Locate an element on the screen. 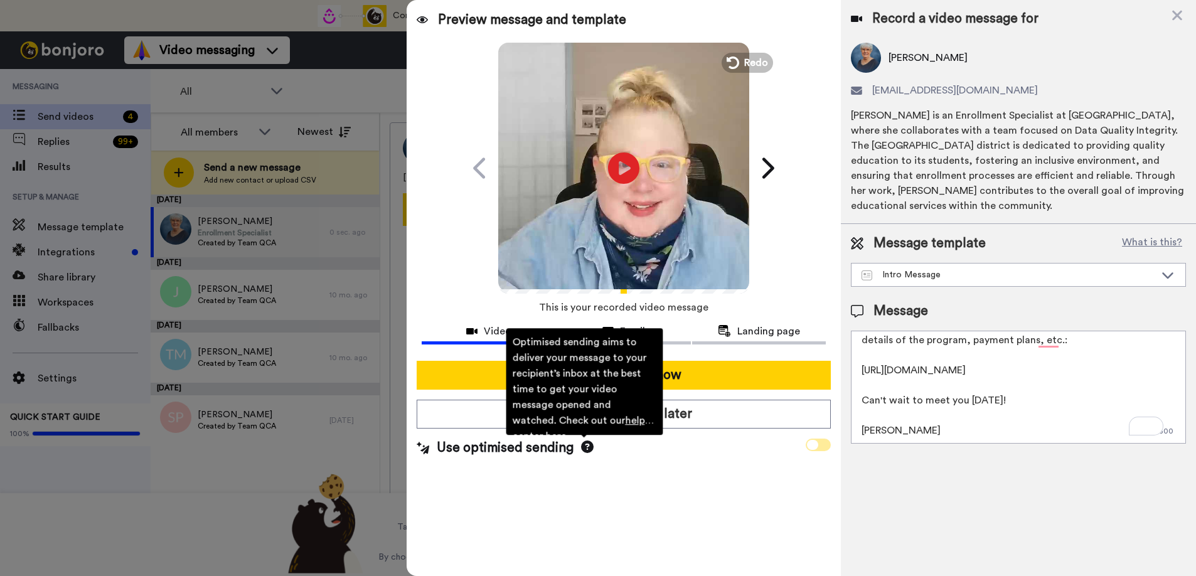  span: Use optimised sending is located at coordinates (505, 448).